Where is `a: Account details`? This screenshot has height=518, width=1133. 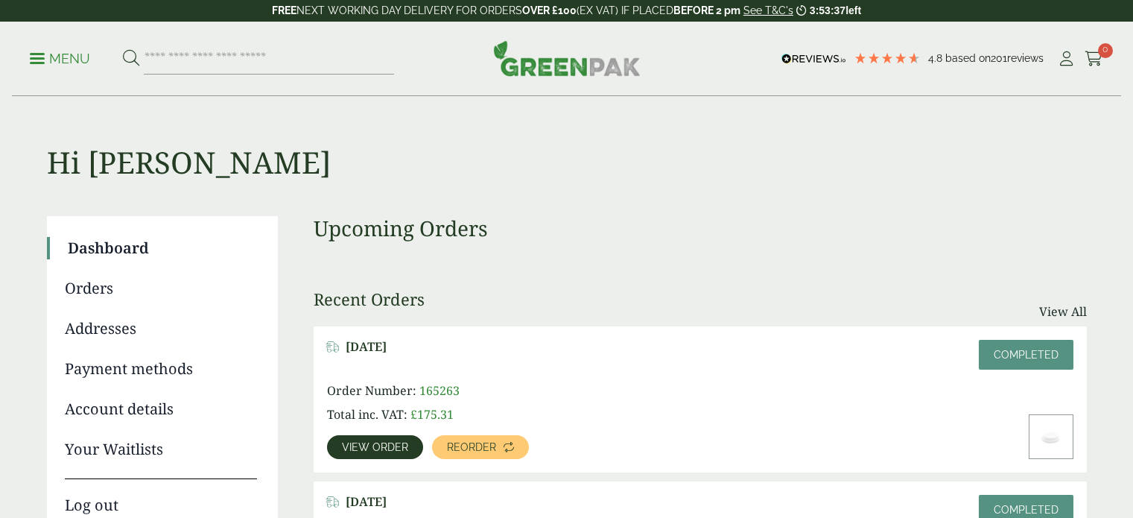 a: Account details is located at coordinates (161, 409).